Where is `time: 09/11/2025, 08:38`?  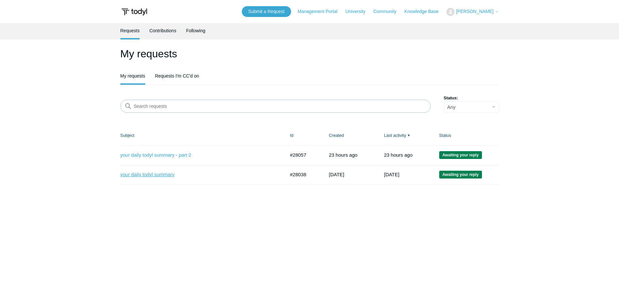
time: 09/11/2025, 08:38 is located at coordinates (343, 155).